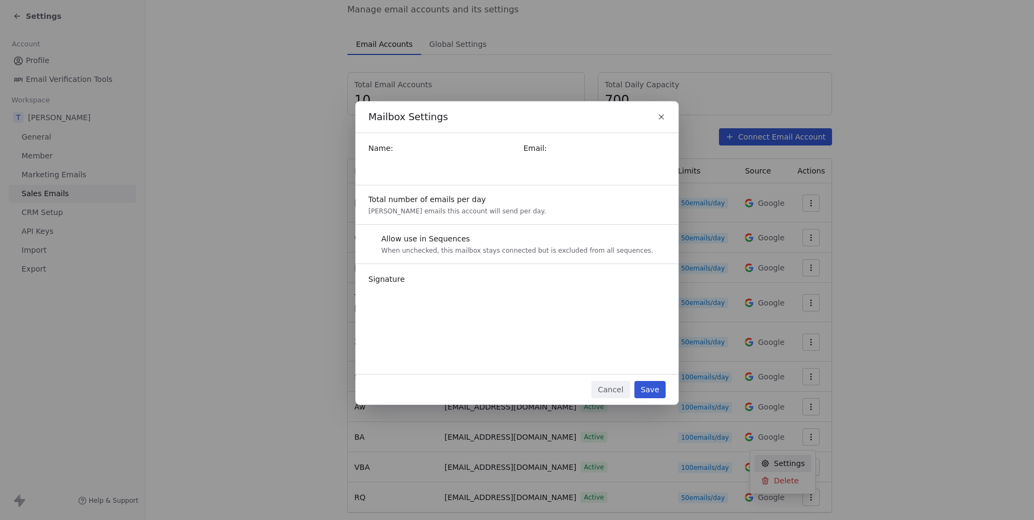 The image size is (1034, 520). What do you see at coordinates (381, 148) in the screenshot?
I see `span: Name:` at bounding box center [381, 148].